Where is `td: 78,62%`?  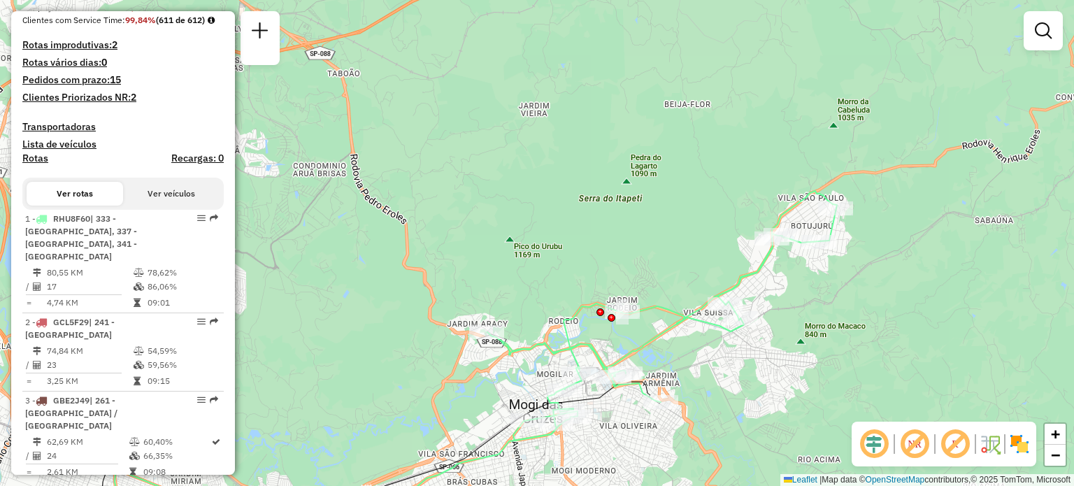 td: 78,62% is located at coordinates (182, 273).